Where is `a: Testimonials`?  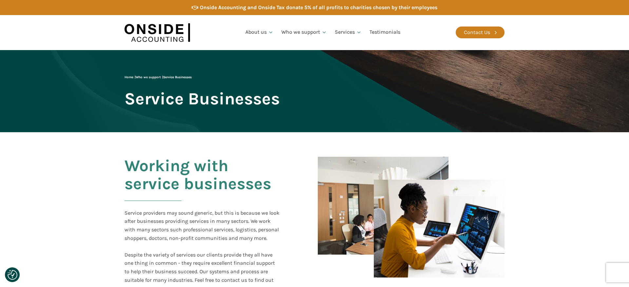
a: Testimonials is located at coordinates (385, 32).